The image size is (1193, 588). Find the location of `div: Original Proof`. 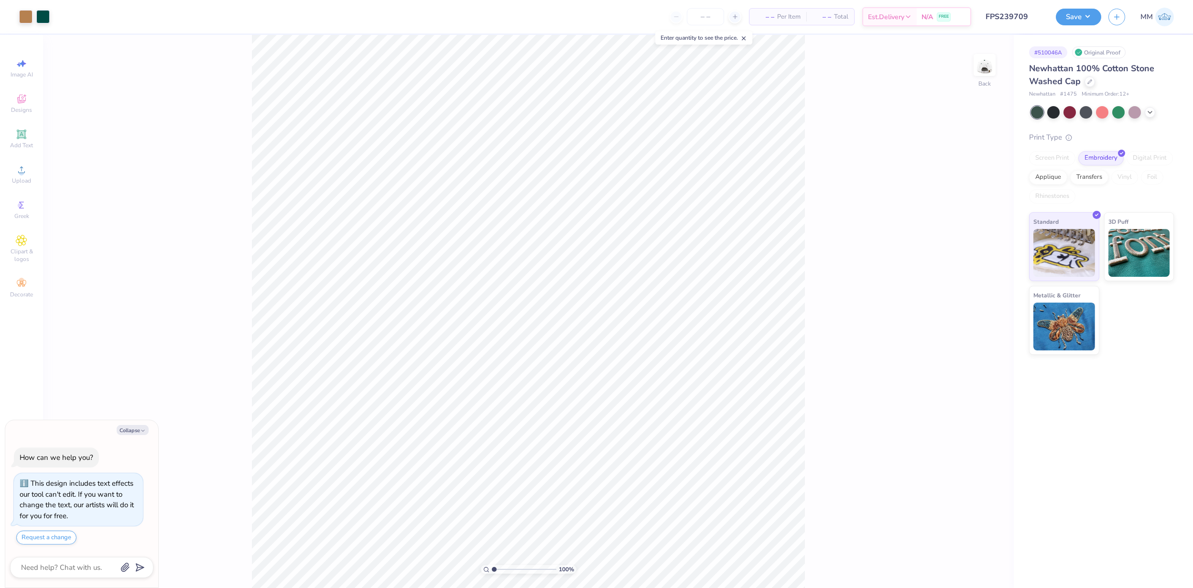

div: Original Proof is located at coordinates (1098, 52).